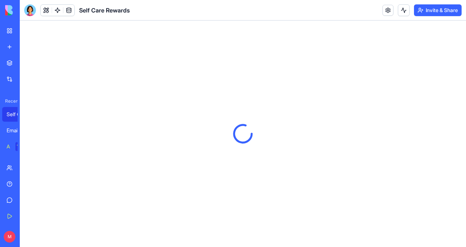  I want to click on span: Self Care Rewards, so click(104, 10).